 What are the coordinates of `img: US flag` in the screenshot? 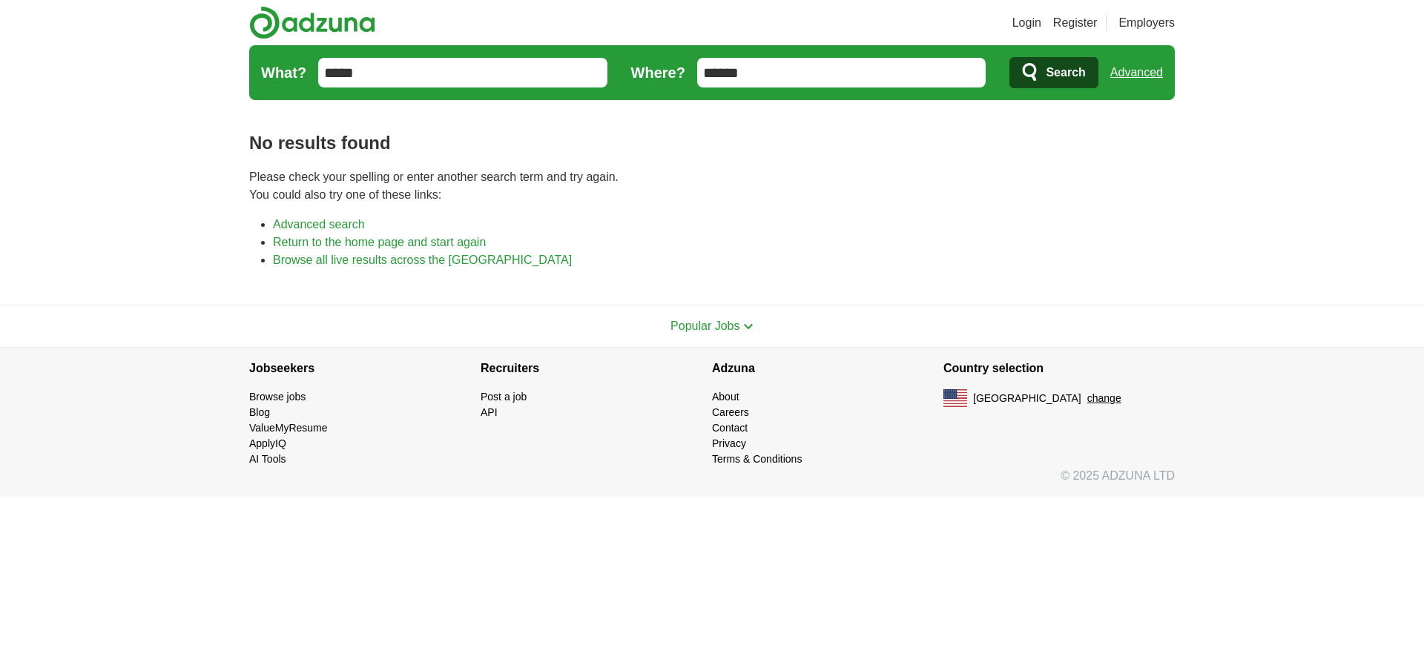 It's located at (955, 398).